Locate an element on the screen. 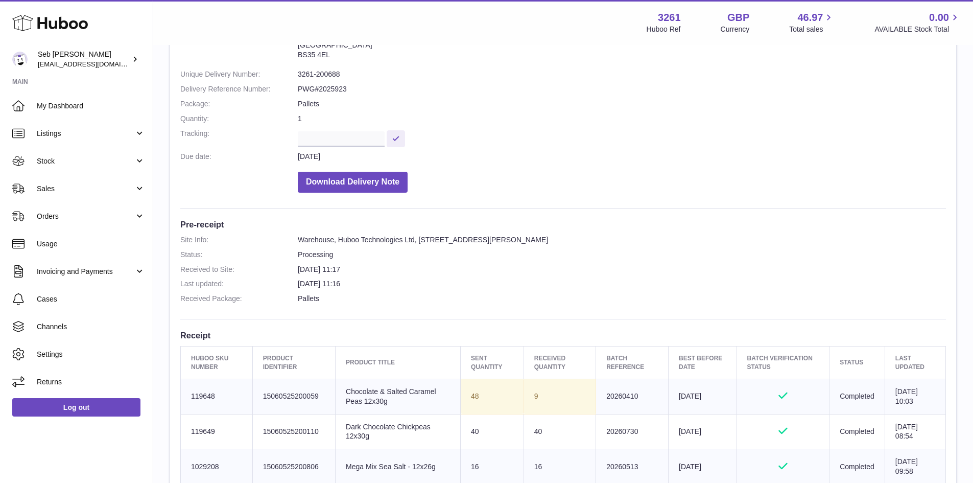 This screenshot has width=973, height=483. th: Last updated is located at coordinates (915, 362).